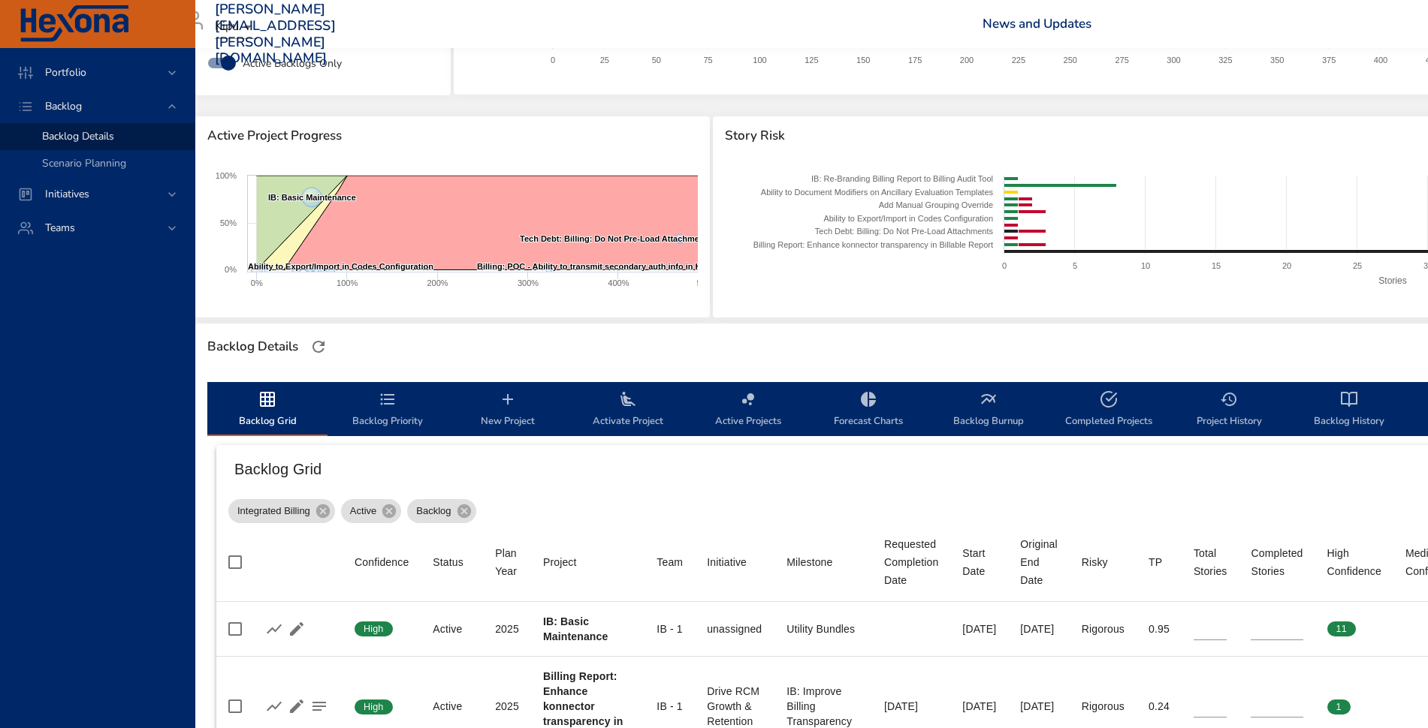 Image resolution: width=1428 pixels, height=728 pixels. I want to click on span: Backlog Details, so click(78, 136).